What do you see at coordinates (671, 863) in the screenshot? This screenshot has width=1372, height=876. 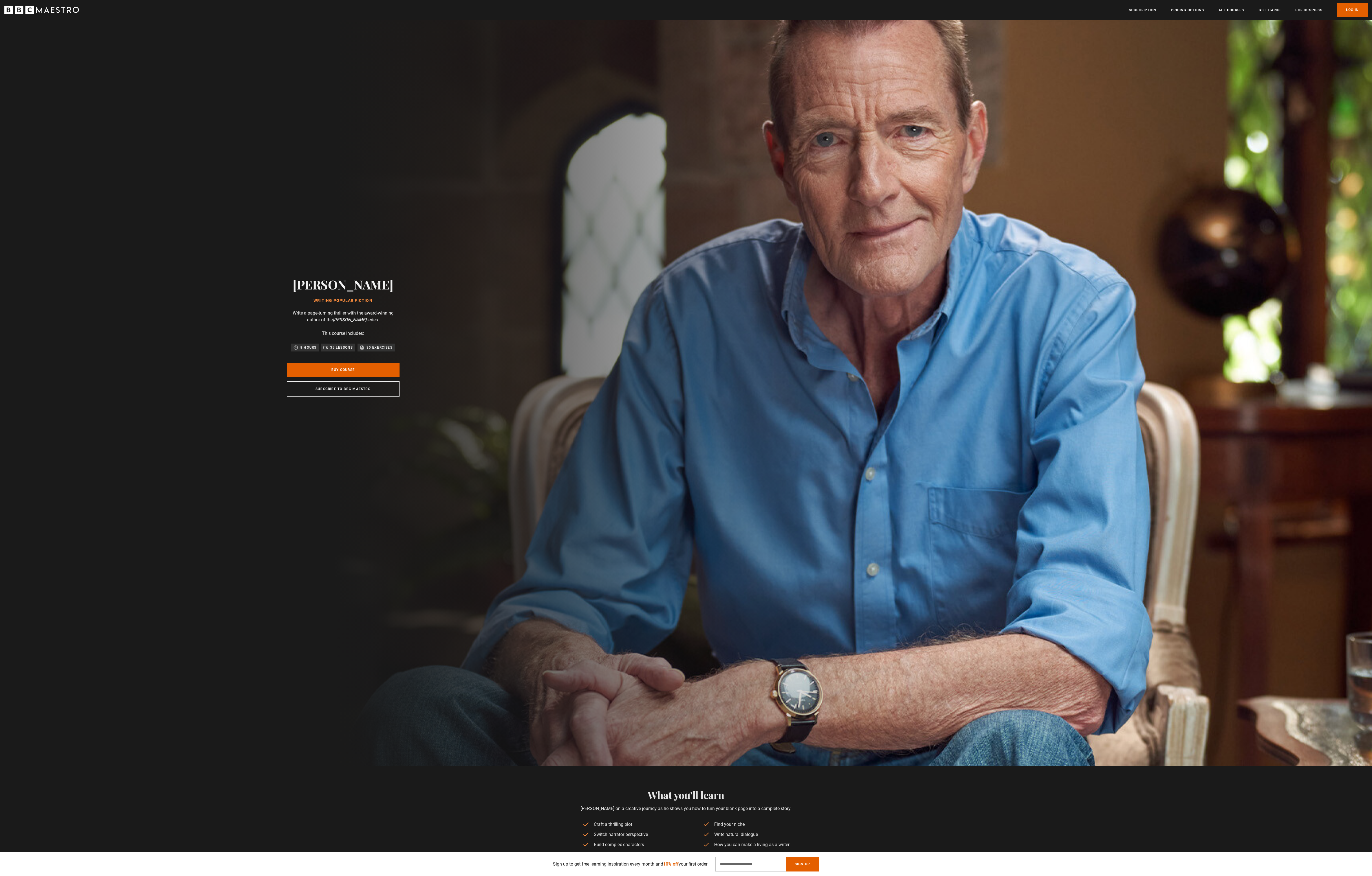 I see `span: 10% off` at bounding box center [671, 863].